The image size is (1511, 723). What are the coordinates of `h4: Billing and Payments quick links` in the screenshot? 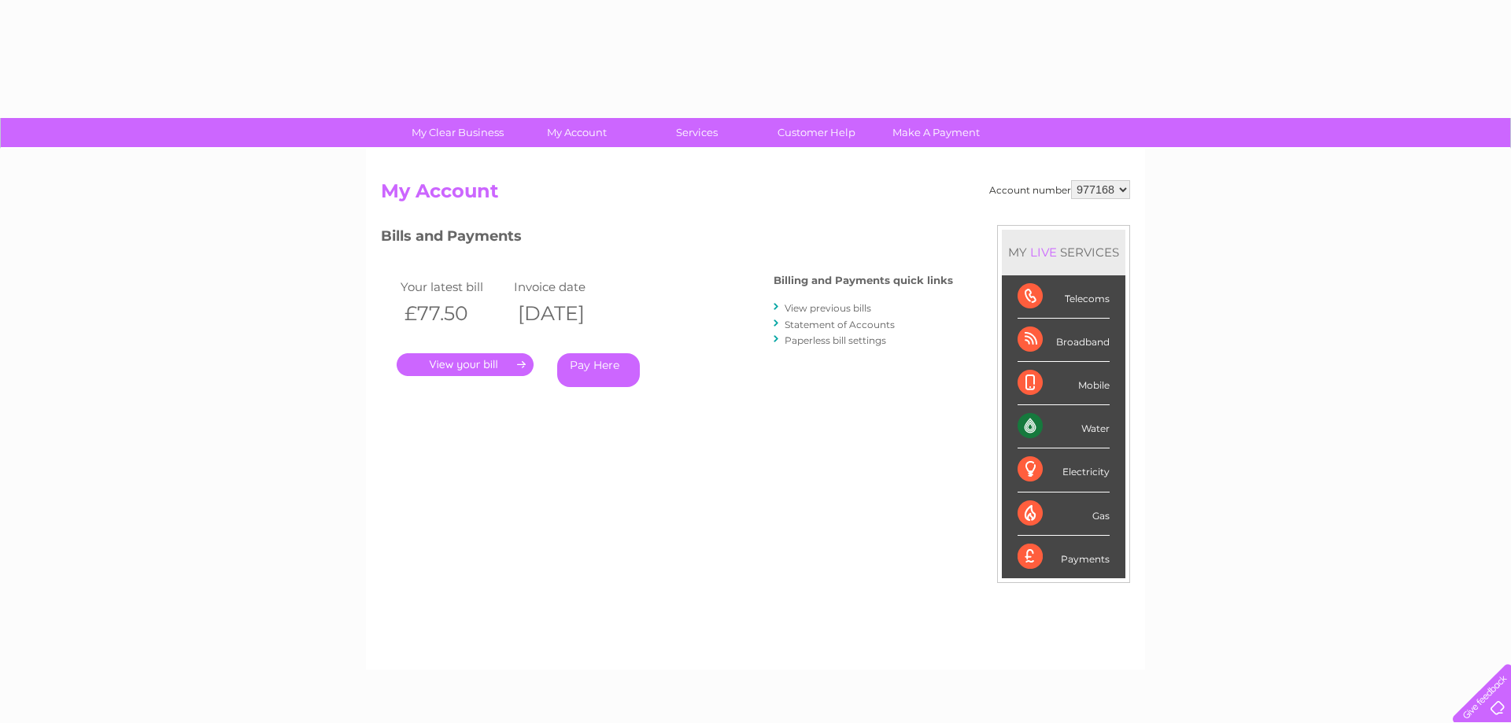 It's located at (864, 280).